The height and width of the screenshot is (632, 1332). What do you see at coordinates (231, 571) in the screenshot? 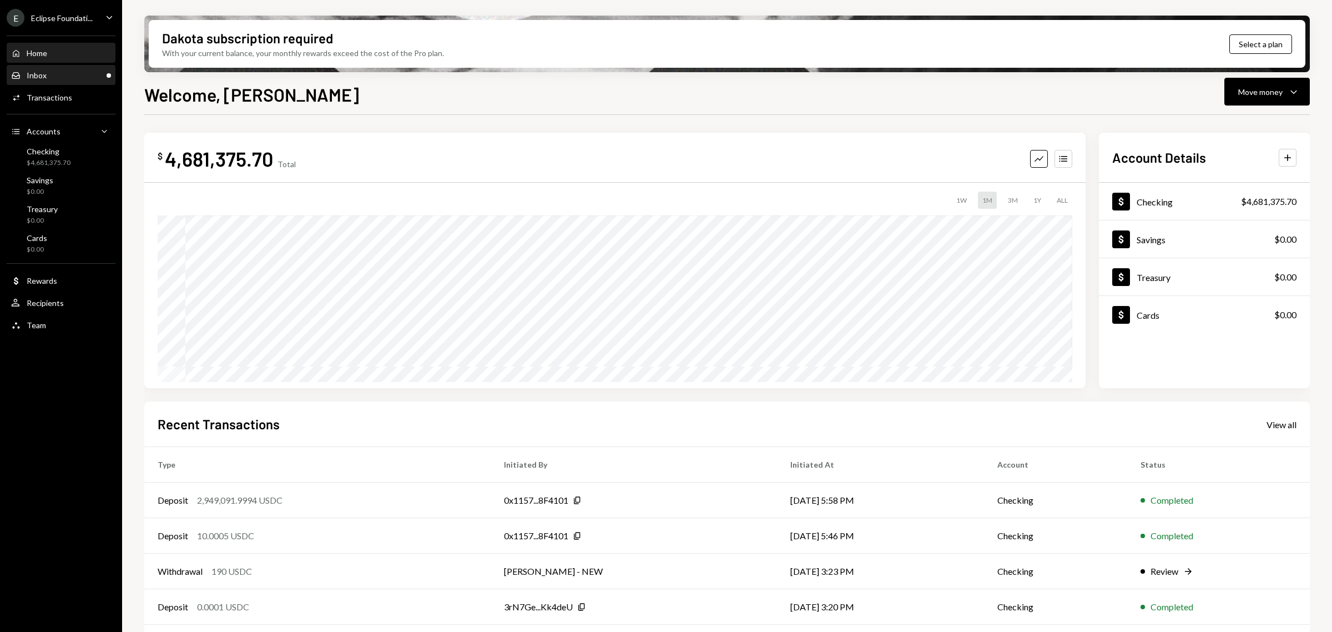
I see `div: 190 USDC` at bounding box center [231, 571].